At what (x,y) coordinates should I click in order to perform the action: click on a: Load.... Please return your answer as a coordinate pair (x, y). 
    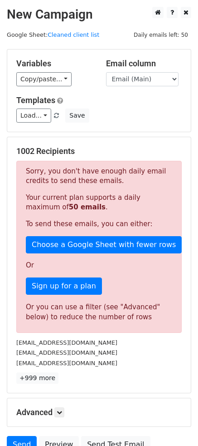
    Looking at the image, I should click on (34, 115).